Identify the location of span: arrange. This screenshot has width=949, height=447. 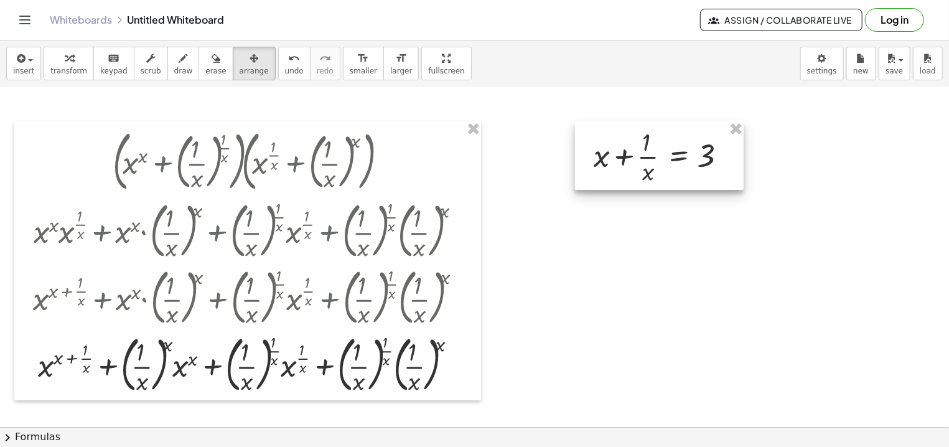
(254, 71).